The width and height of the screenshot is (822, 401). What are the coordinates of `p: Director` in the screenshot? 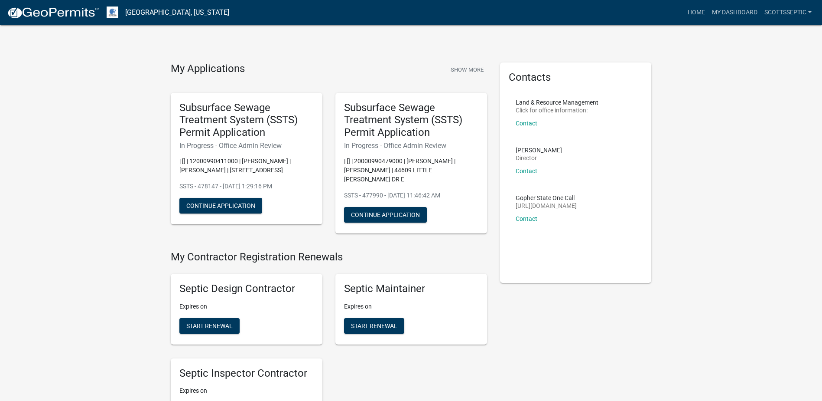 It's located at (539, 158).